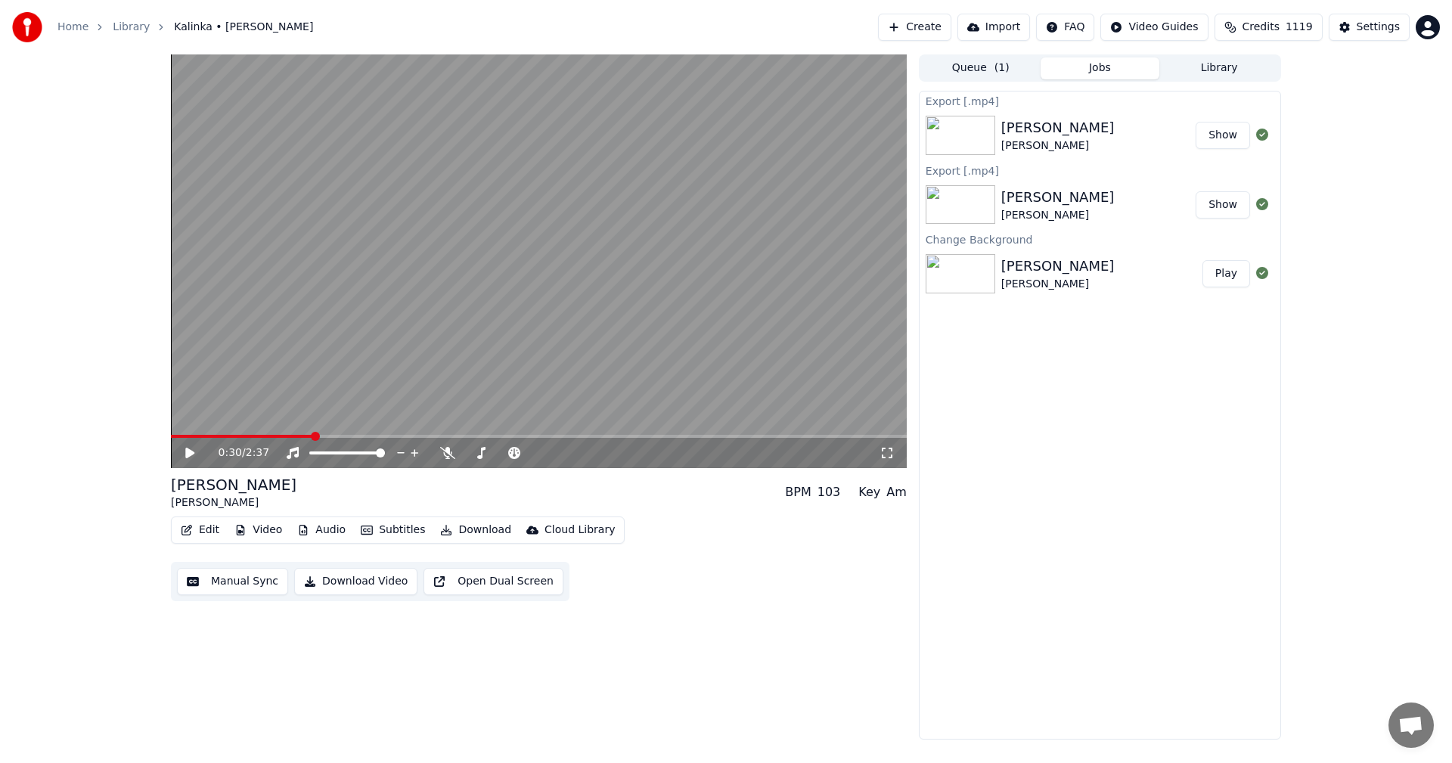 This screenshot has width=1452, height=763. I want to click on div: BPM, so click(798, 492).